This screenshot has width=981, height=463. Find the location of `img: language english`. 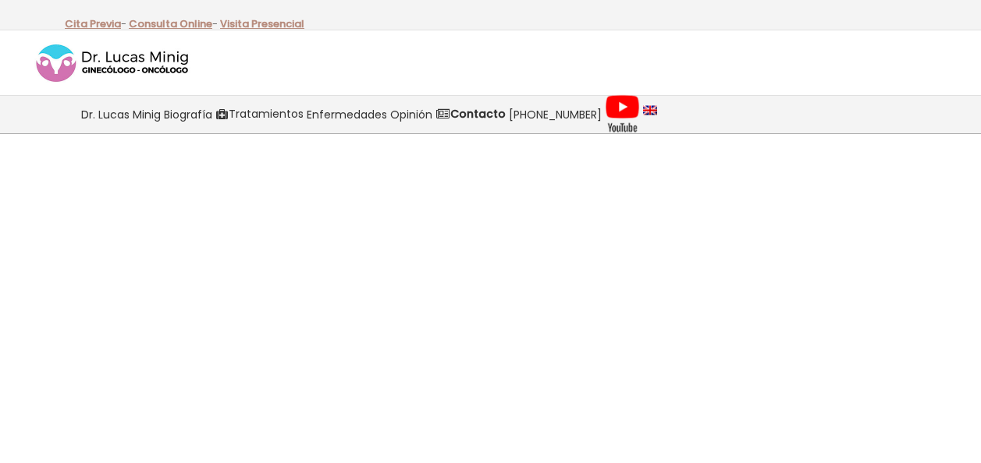

img: language english is located at coordinates (650, 111).